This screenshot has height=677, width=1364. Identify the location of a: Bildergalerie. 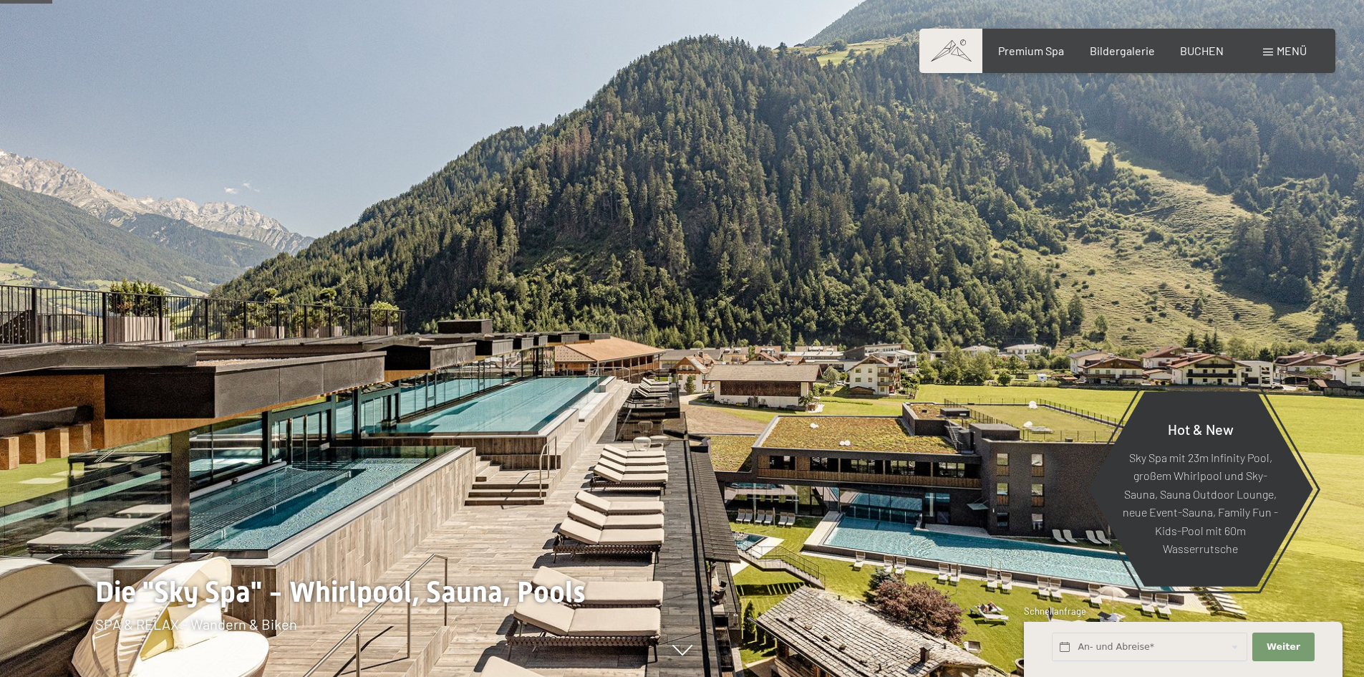
(1122, 50).